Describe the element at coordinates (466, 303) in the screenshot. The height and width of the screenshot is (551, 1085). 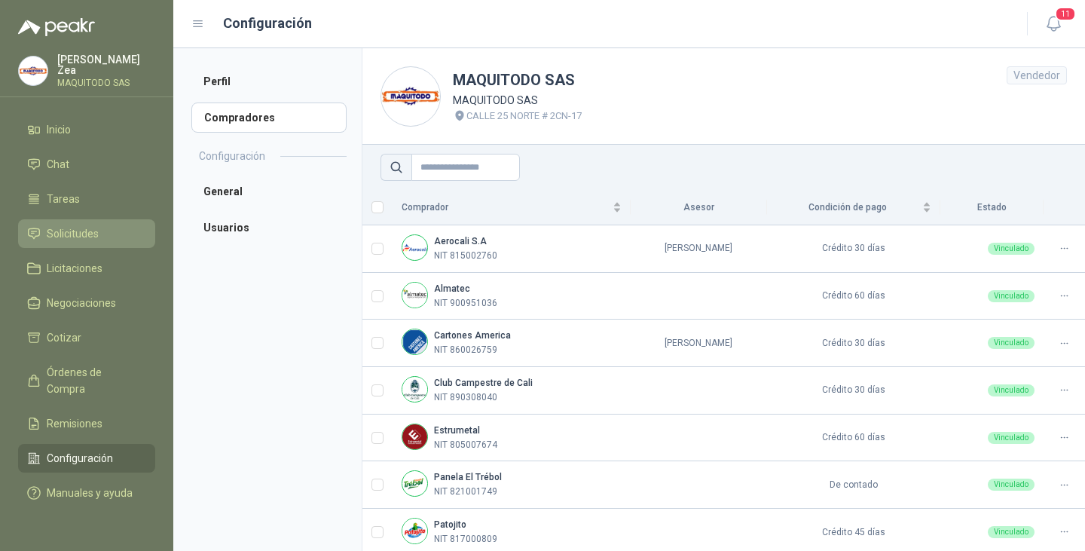
I see `p: NIT 900951036` at that location.